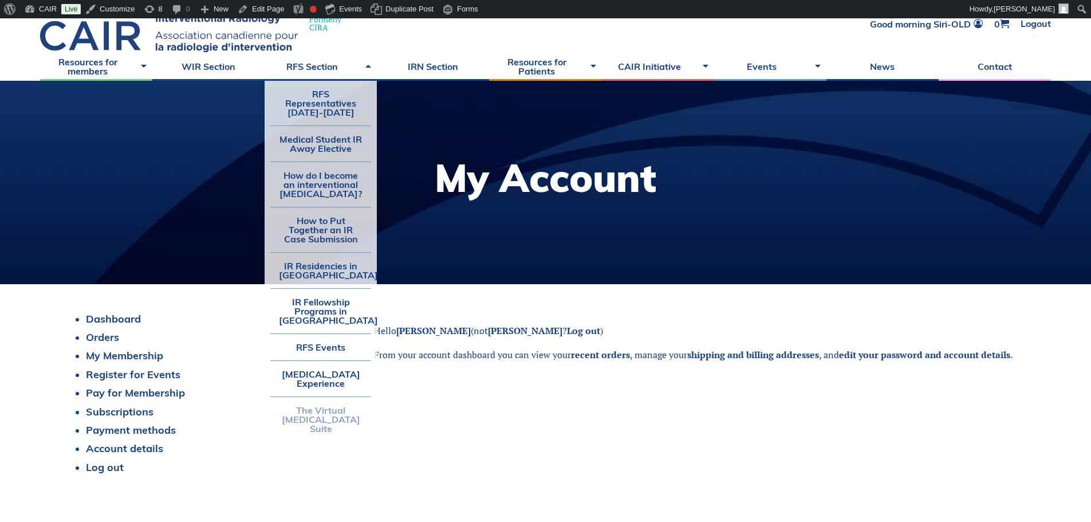  I want to click on a: Events, so click(770, 66).